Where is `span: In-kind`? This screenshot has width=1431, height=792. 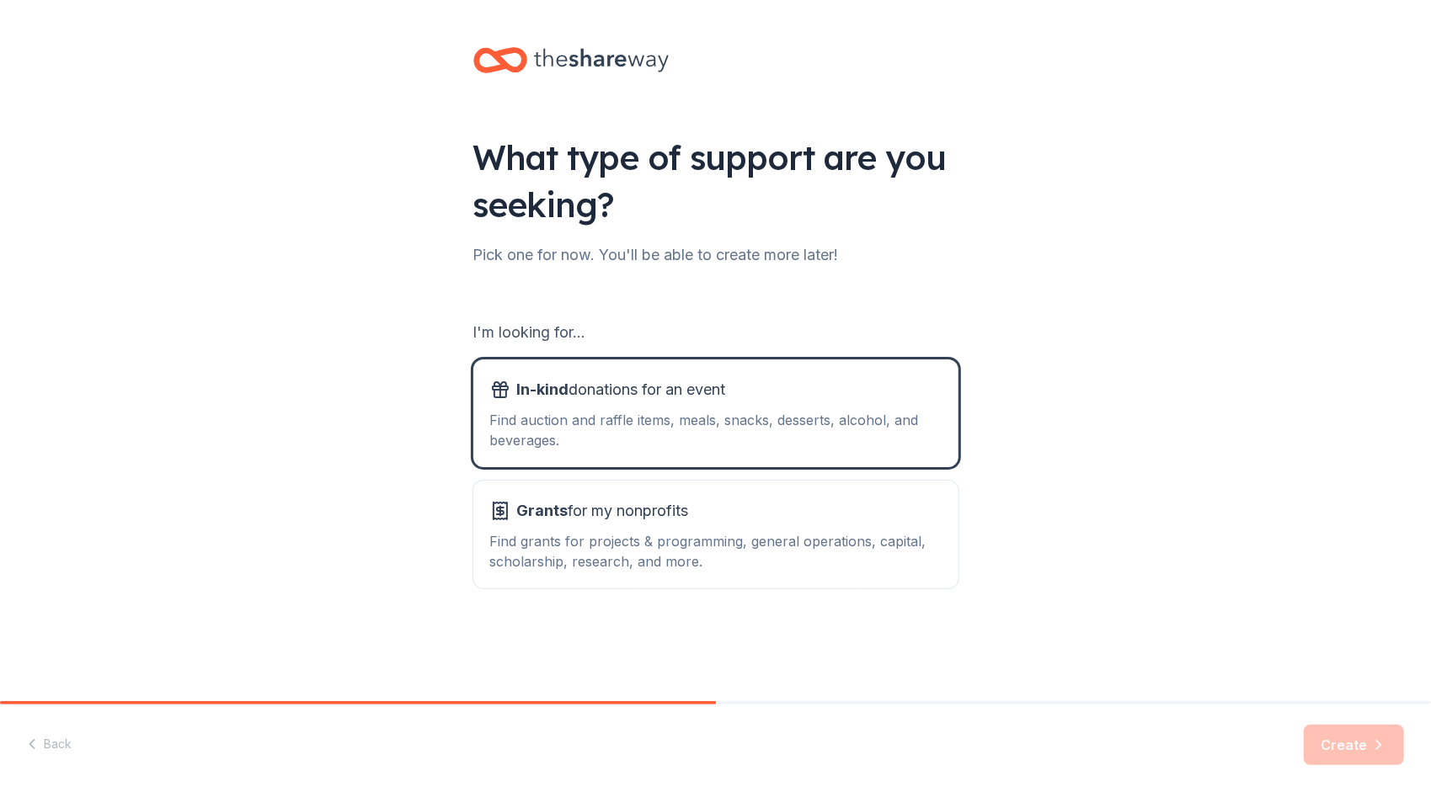
span: In-kind is located at coordinates (543, 389).